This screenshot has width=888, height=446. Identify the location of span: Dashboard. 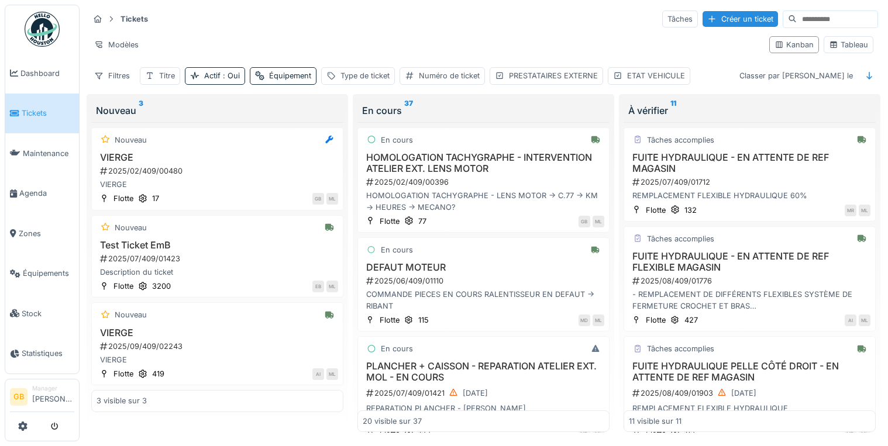
(47, 73).